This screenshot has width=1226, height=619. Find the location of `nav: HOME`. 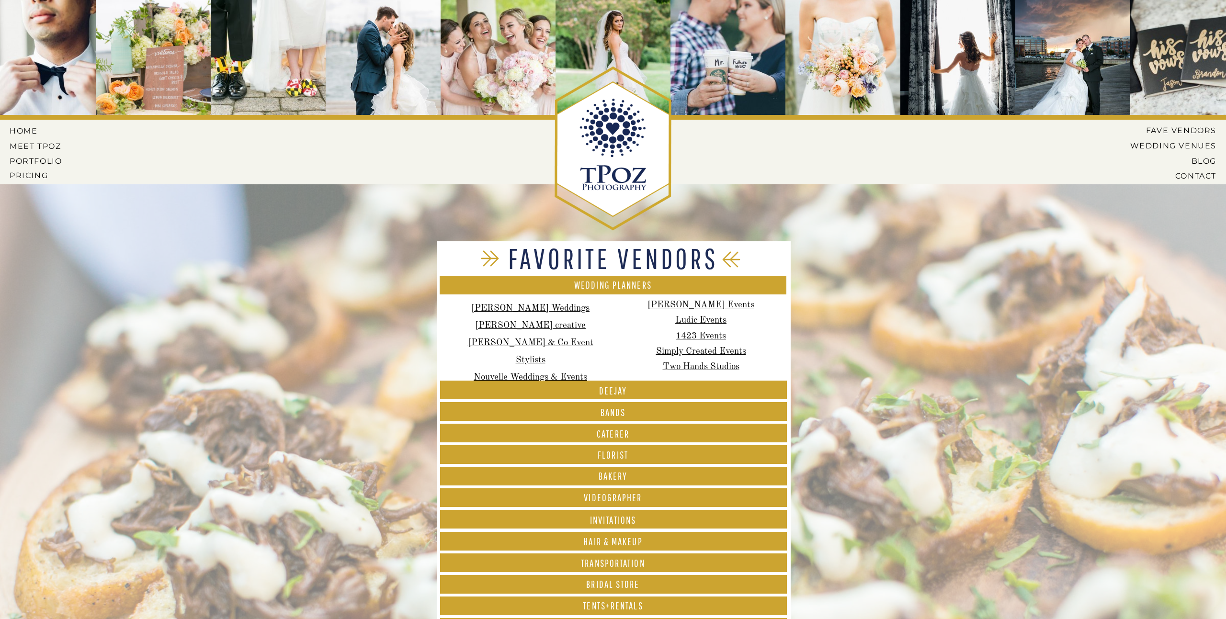

nav: HOME is located at coordinates (31, 131).